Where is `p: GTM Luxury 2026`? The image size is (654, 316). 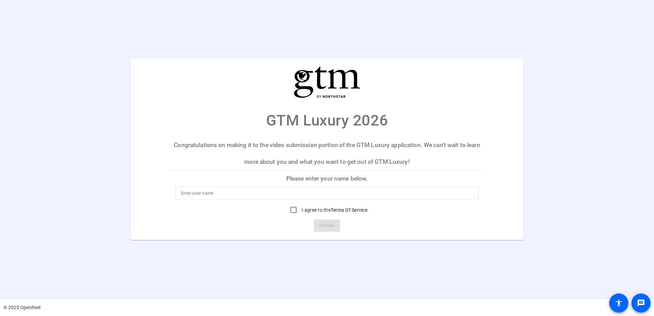
p: GTM Luxury 2026 is located at coordinates (327, 120).